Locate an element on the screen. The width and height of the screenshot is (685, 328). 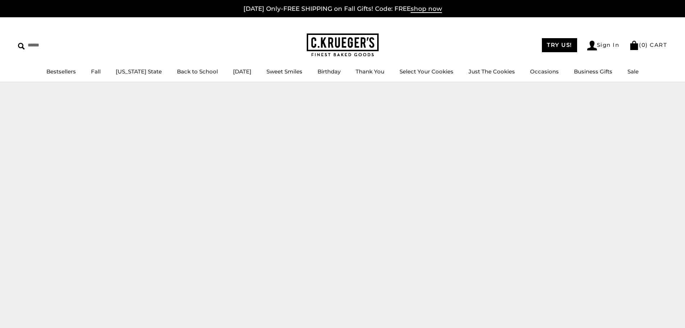
a: Thank You is located at coordinates (370, 71).